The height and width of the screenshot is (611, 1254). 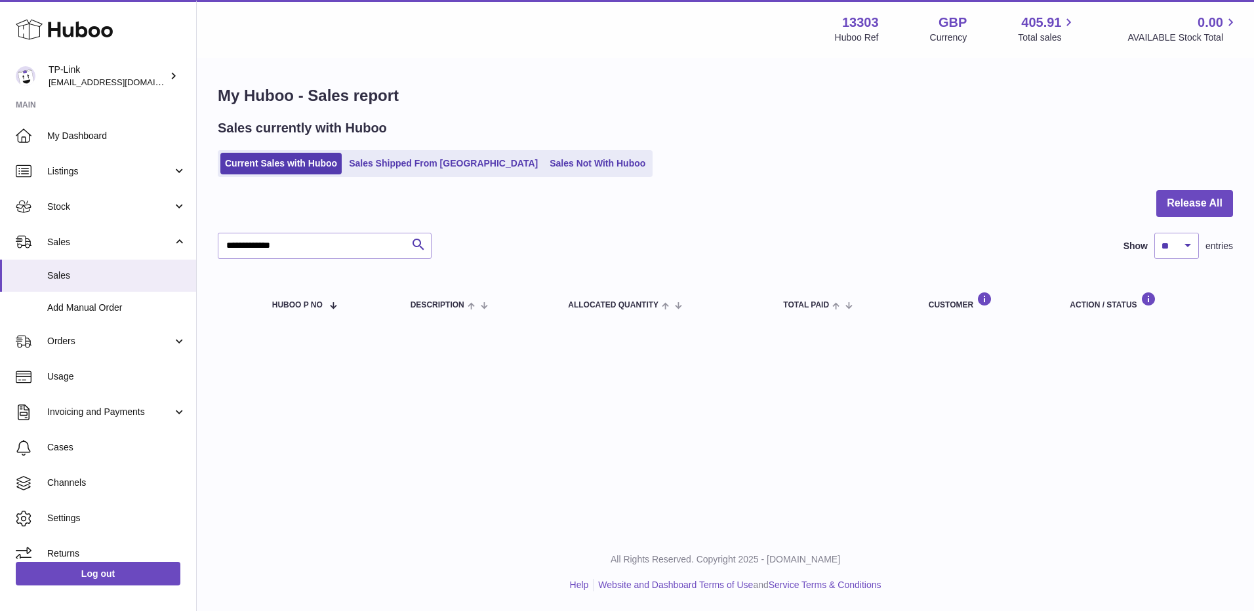 I want to click on a: Sales Not With Huboo, so click(x=597, y=163).